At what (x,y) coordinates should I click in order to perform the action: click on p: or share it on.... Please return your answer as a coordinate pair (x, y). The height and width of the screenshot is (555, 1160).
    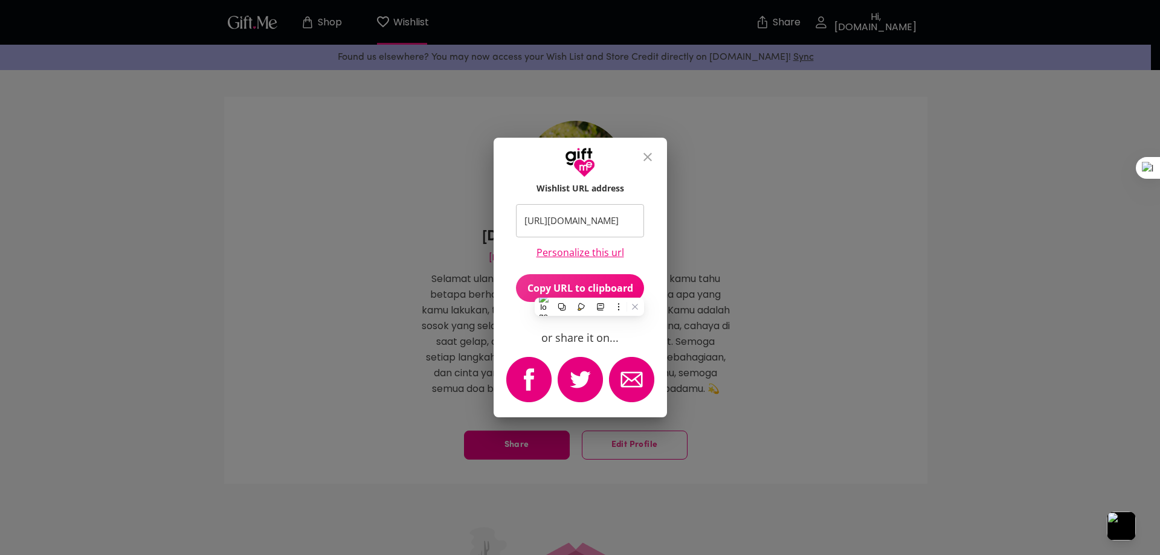
    Looking at the image, I should click on (580, 338).